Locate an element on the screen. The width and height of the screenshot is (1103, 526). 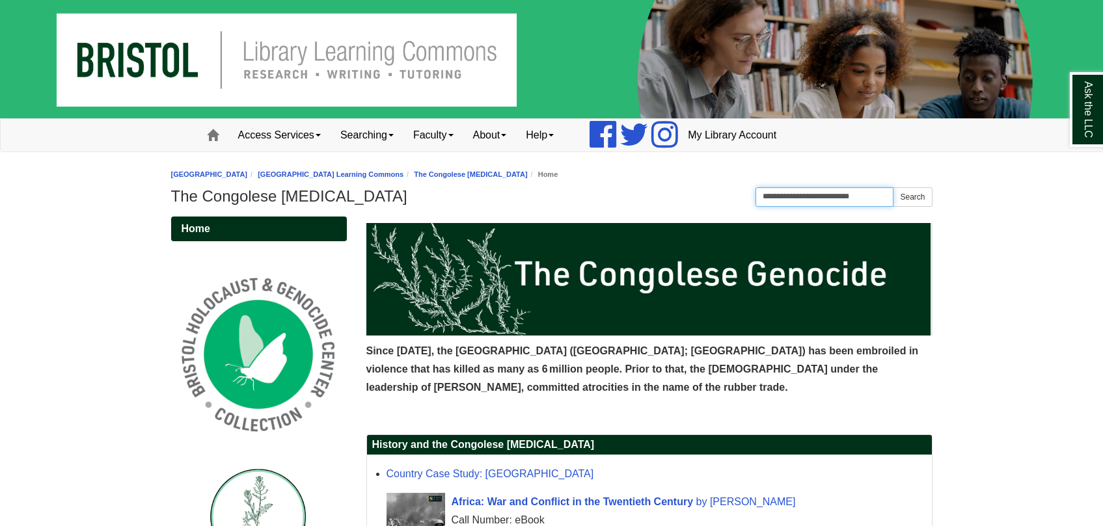
span: by is located at coordinates (701, 502).